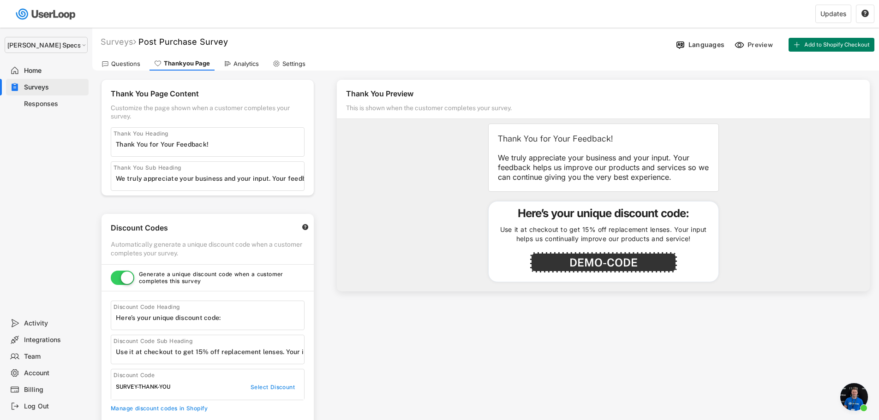  What do you see at coordinates (604, 138) in the screenshot?
I see `div: Thank You for Your Feedback!` at bounding box center [604, 138].